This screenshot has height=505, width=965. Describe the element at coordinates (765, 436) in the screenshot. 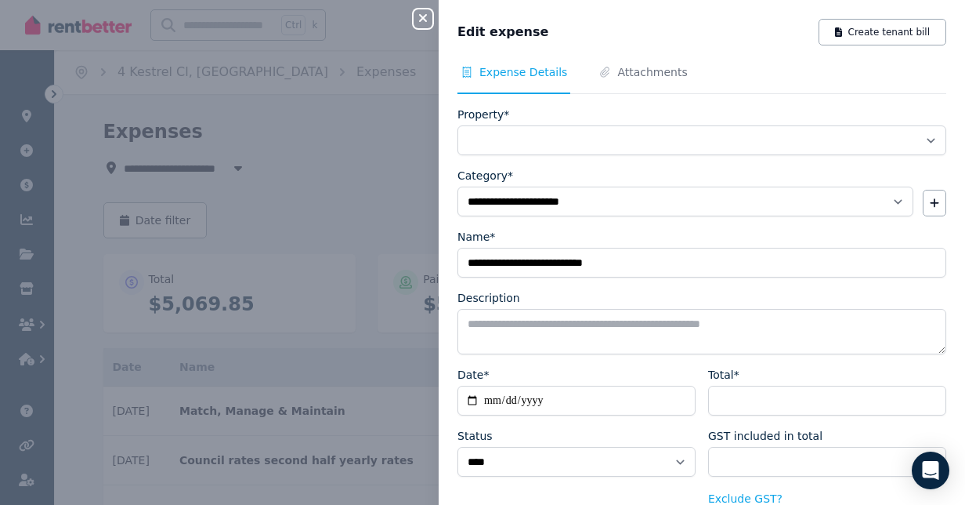

I see `label: GST included in total` at that location.